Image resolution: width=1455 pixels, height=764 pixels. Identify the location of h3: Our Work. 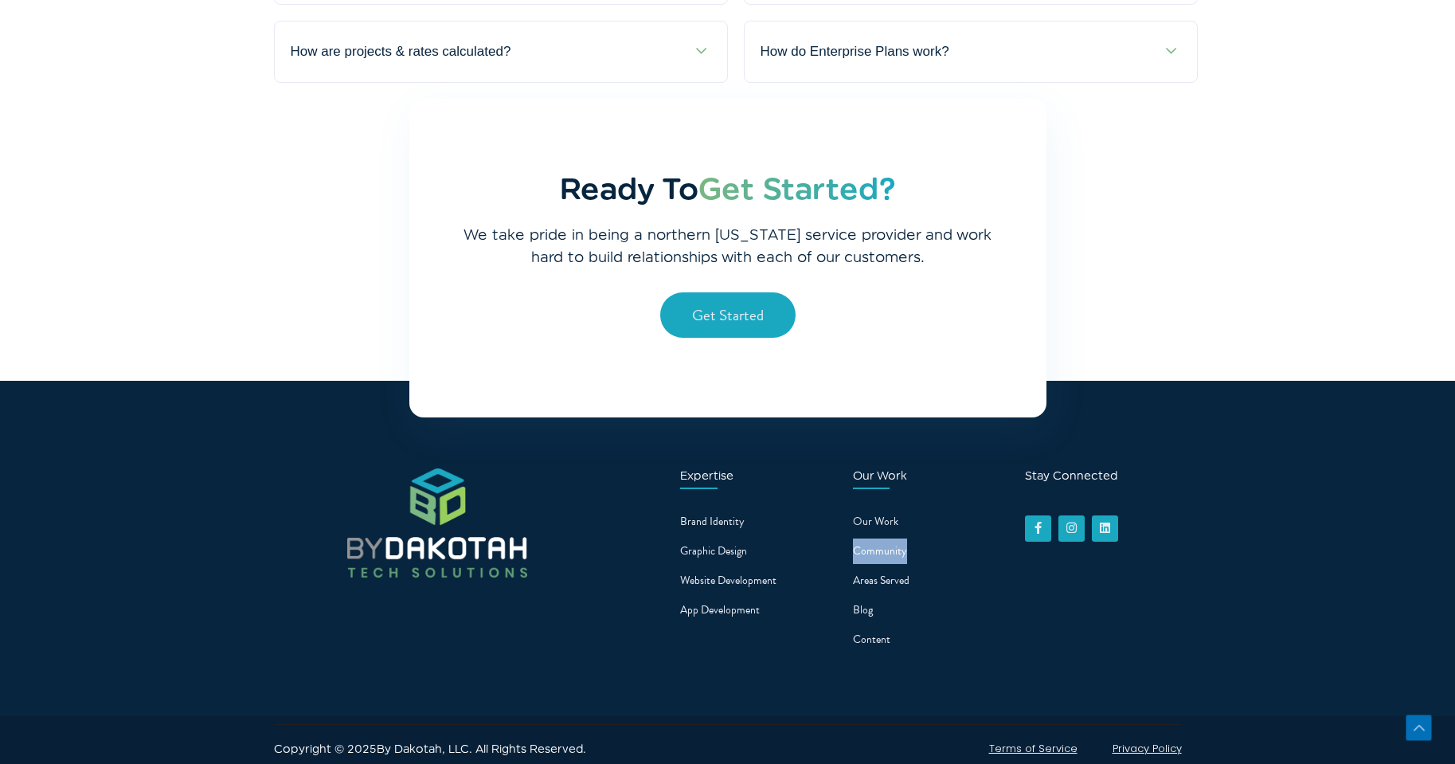
(927, 476).